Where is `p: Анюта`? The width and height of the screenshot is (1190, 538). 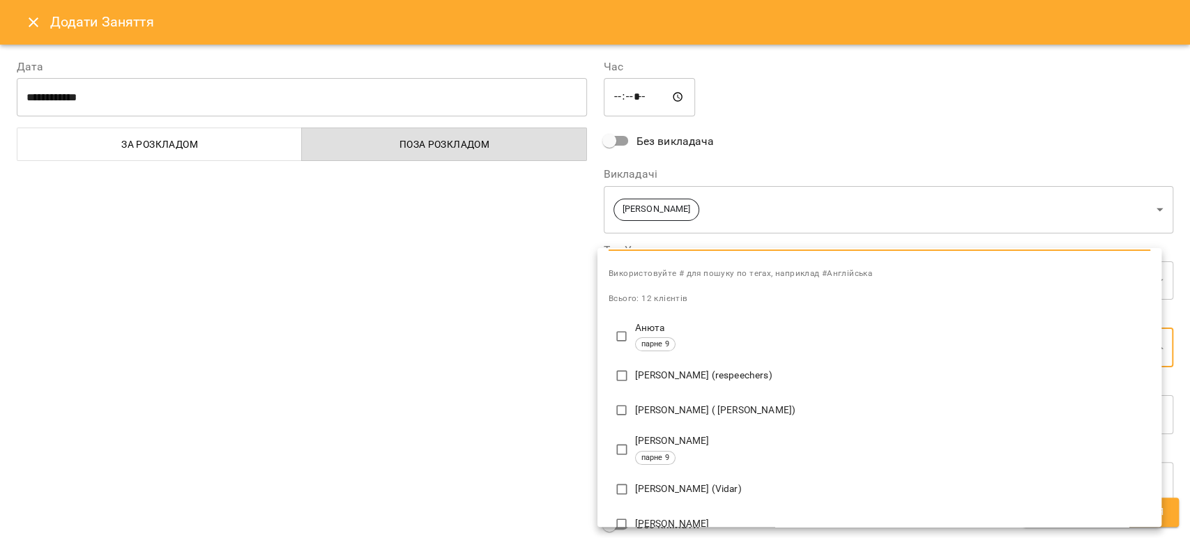
p: Анюта is located at coordinates (892, 328).